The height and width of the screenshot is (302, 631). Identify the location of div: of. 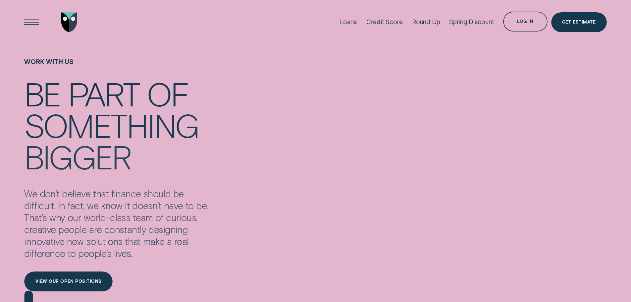
(167, 93).